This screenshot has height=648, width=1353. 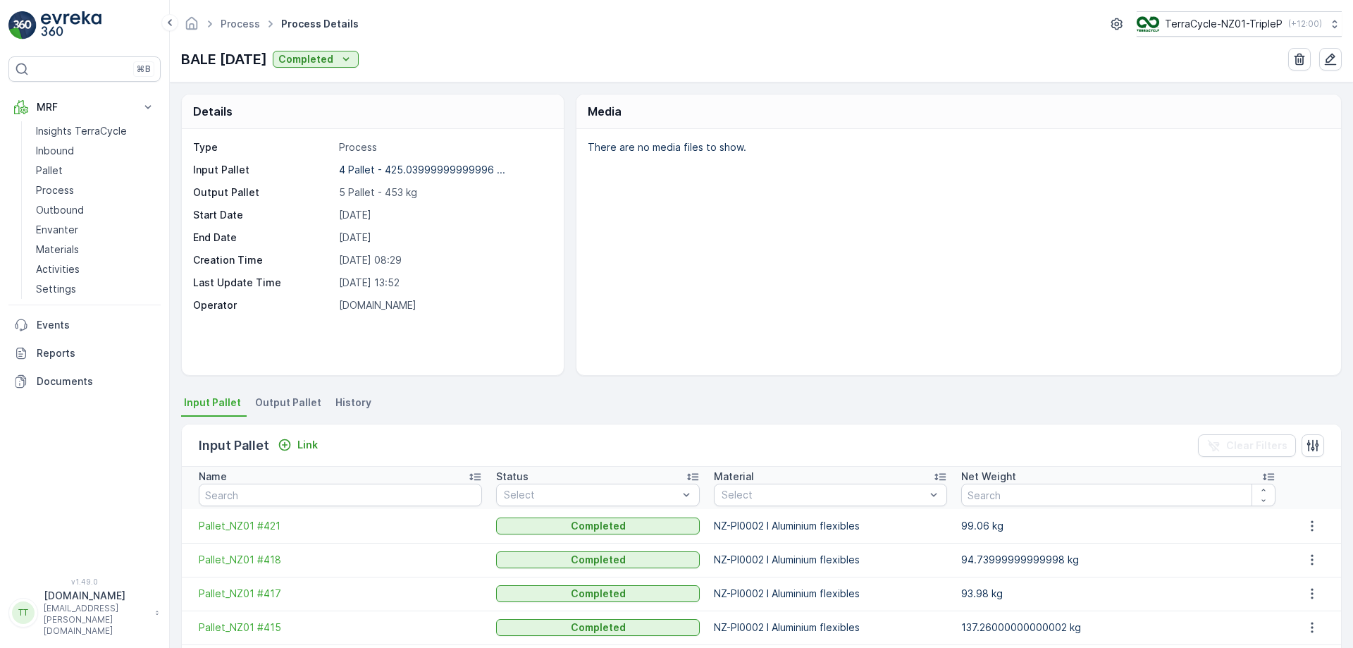 I want to click on span: Pallet_NZ01 #421, so click(x=340, y=526).